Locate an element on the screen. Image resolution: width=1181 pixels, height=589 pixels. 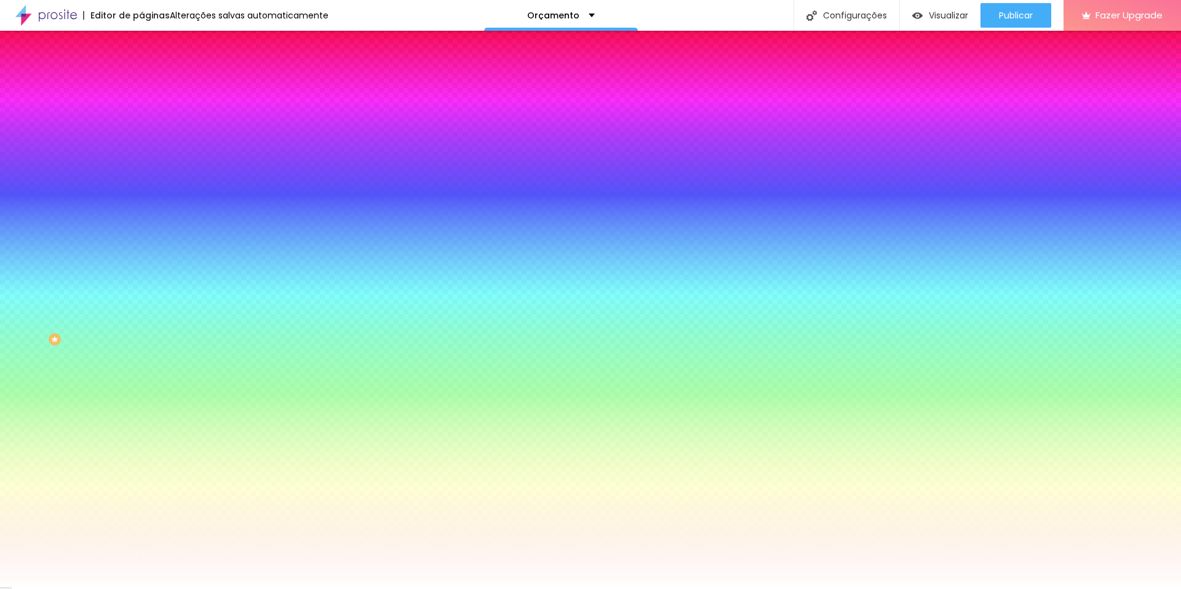
span: Publicar is located at coordinates (1015, 15).